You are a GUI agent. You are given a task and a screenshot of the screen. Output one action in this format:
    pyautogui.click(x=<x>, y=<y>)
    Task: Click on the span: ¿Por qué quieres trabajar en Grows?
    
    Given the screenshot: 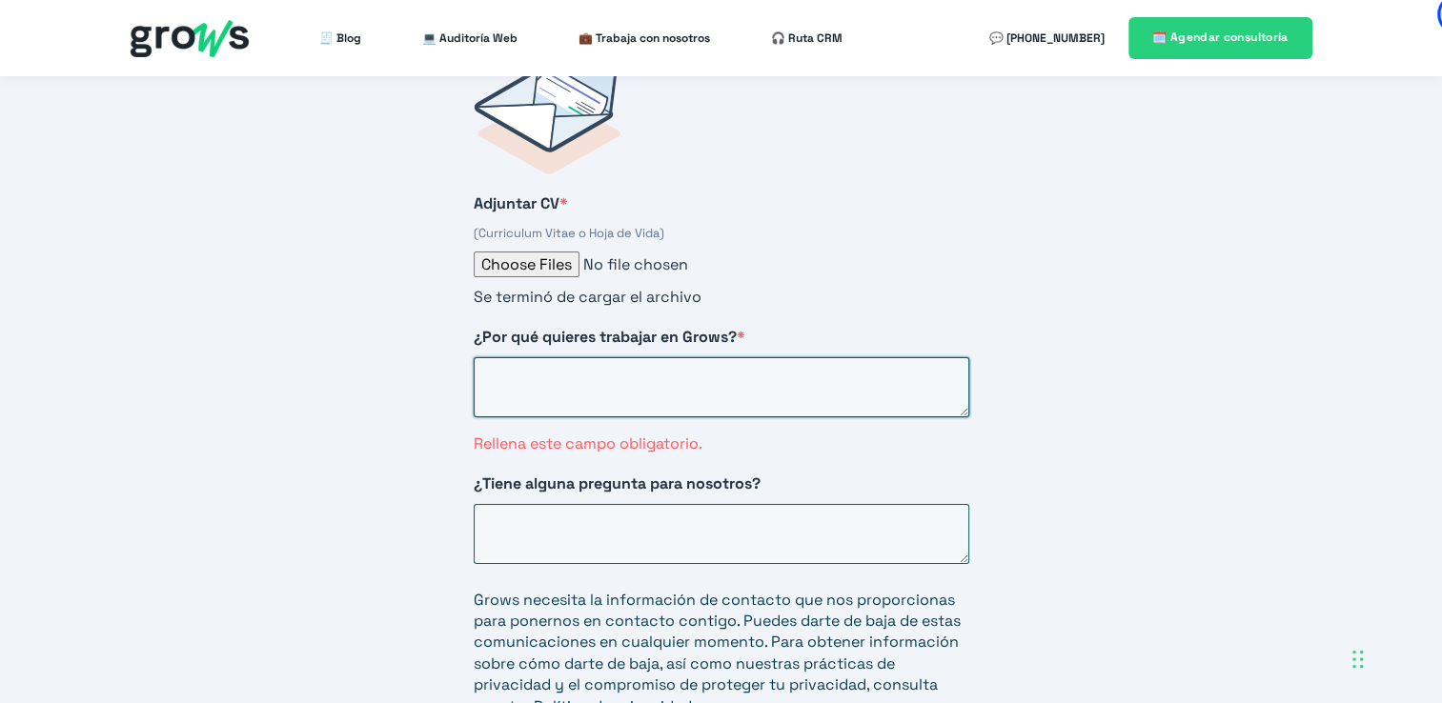 What is the action you would take?
    pyautogui.click(x=605, y=336)
    